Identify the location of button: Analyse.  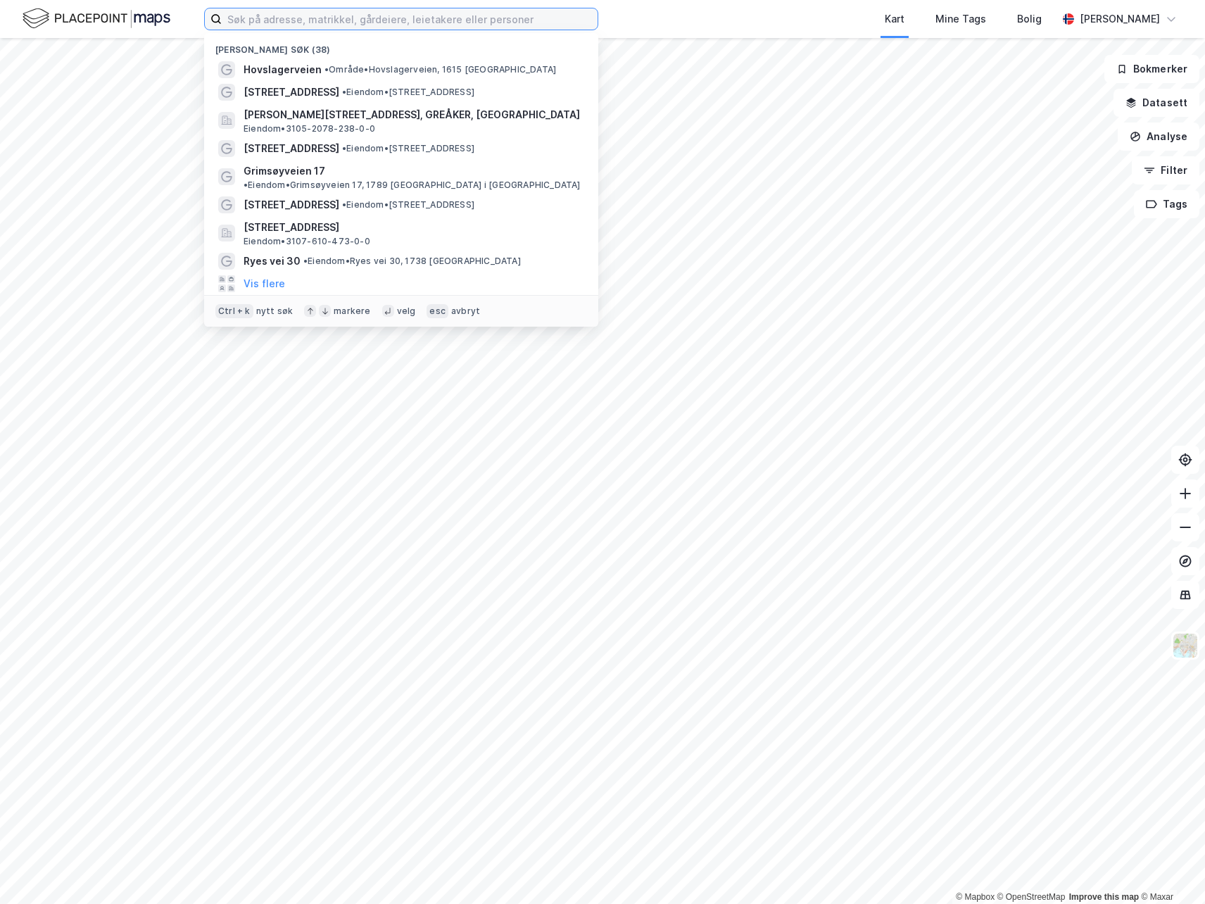
(1159, 137).